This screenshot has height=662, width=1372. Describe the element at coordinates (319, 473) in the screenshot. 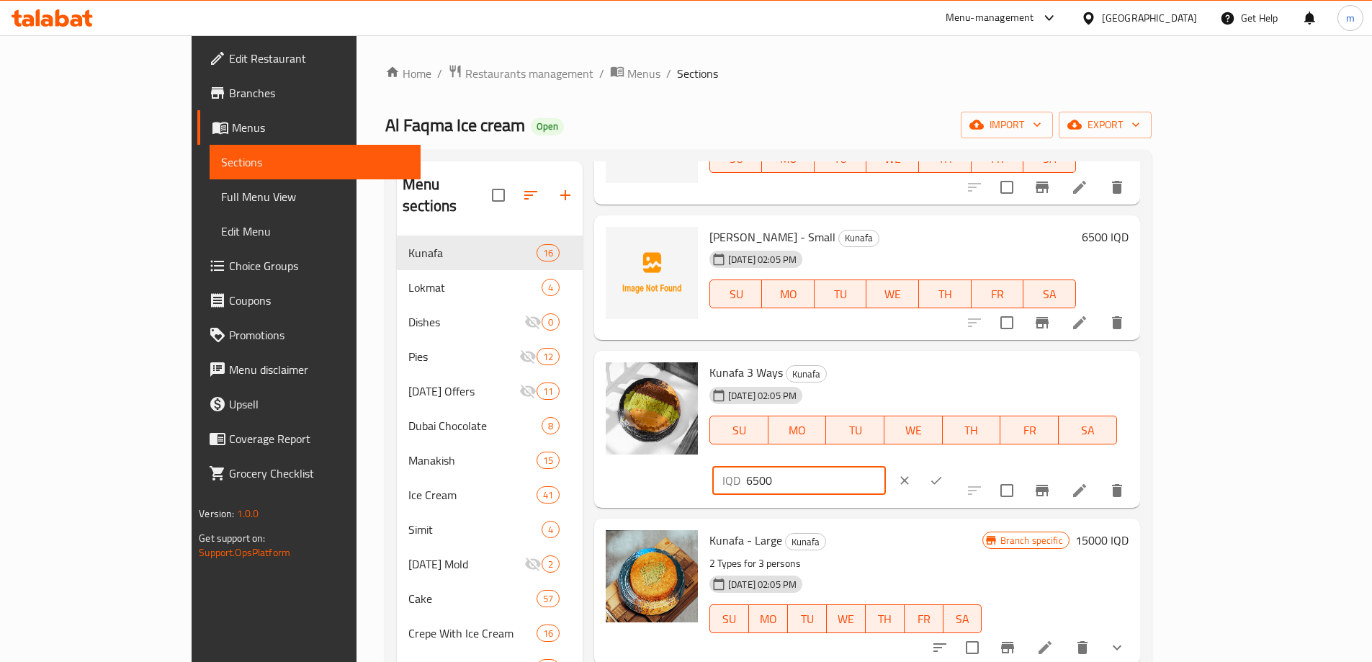

I see `span: Grocery Checklist` at that location.